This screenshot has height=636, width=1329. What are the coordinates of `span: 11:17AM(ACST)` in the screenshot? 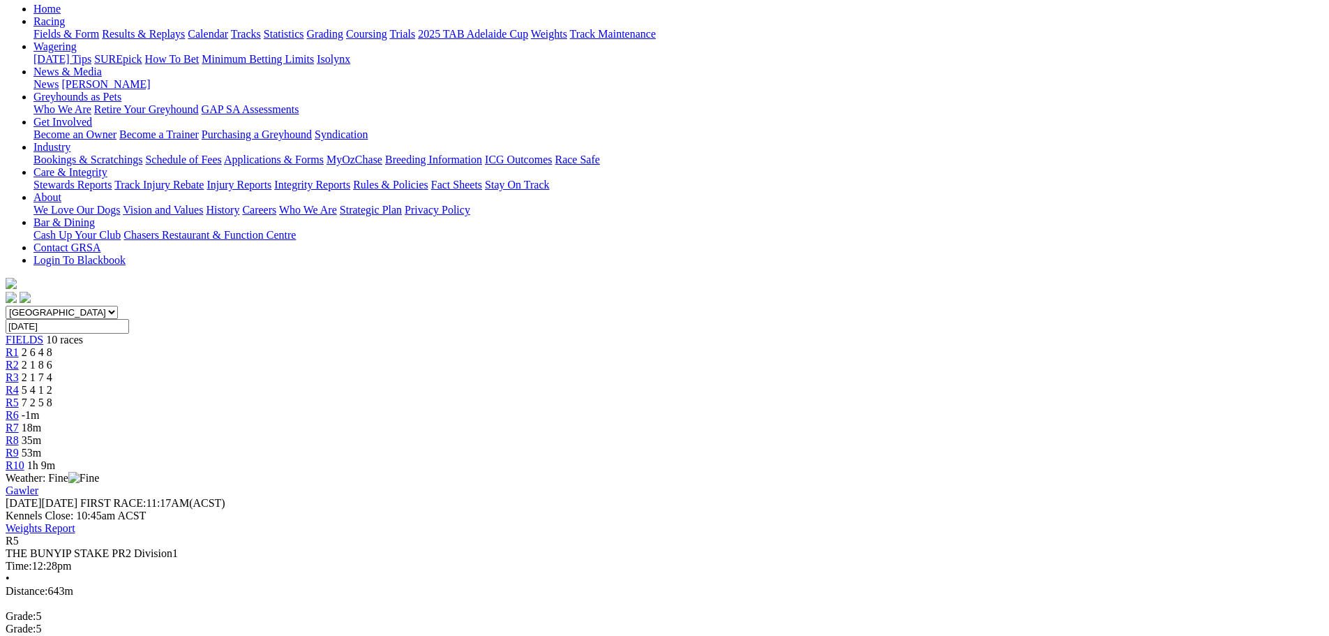 It's located at (153, 502).